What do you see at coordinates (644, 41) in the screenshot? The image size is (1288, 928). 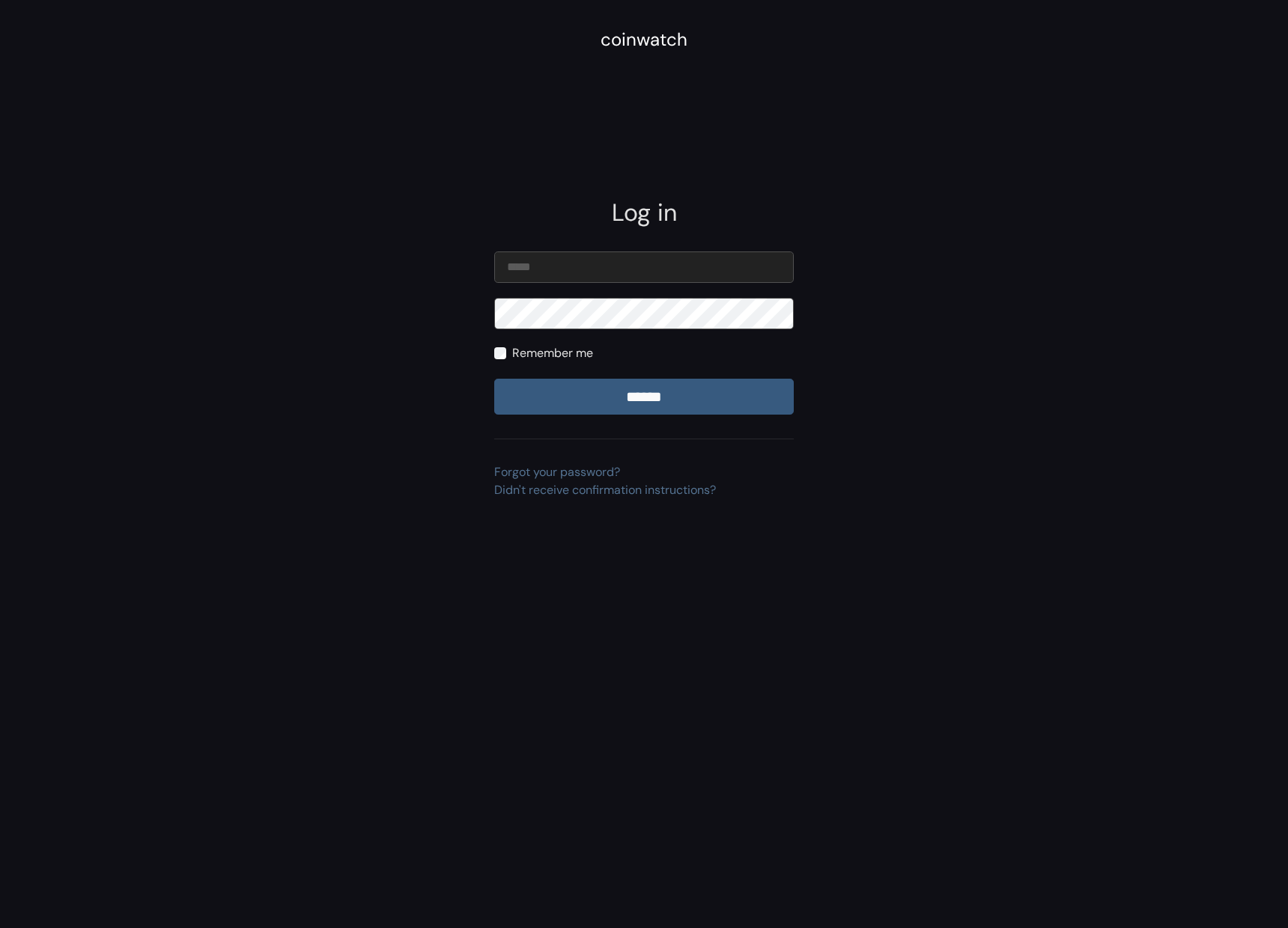 I see `a: coinwatch` at bounding box center [644, 41].